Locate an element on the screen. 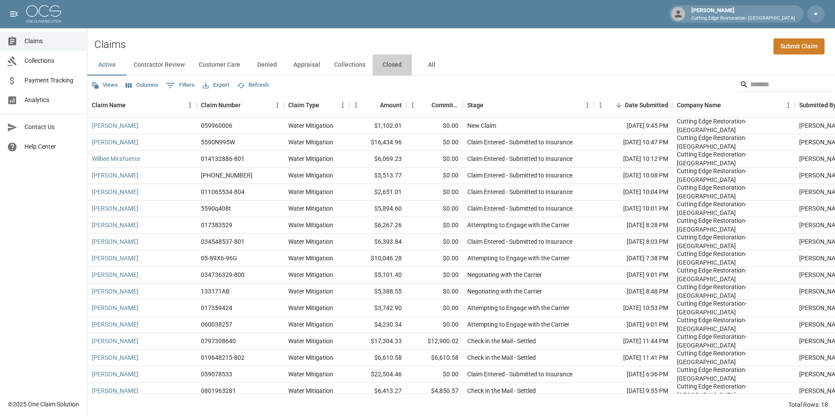 The image size is (835, 416). button: Show filters is located at coordinates (180, 86).